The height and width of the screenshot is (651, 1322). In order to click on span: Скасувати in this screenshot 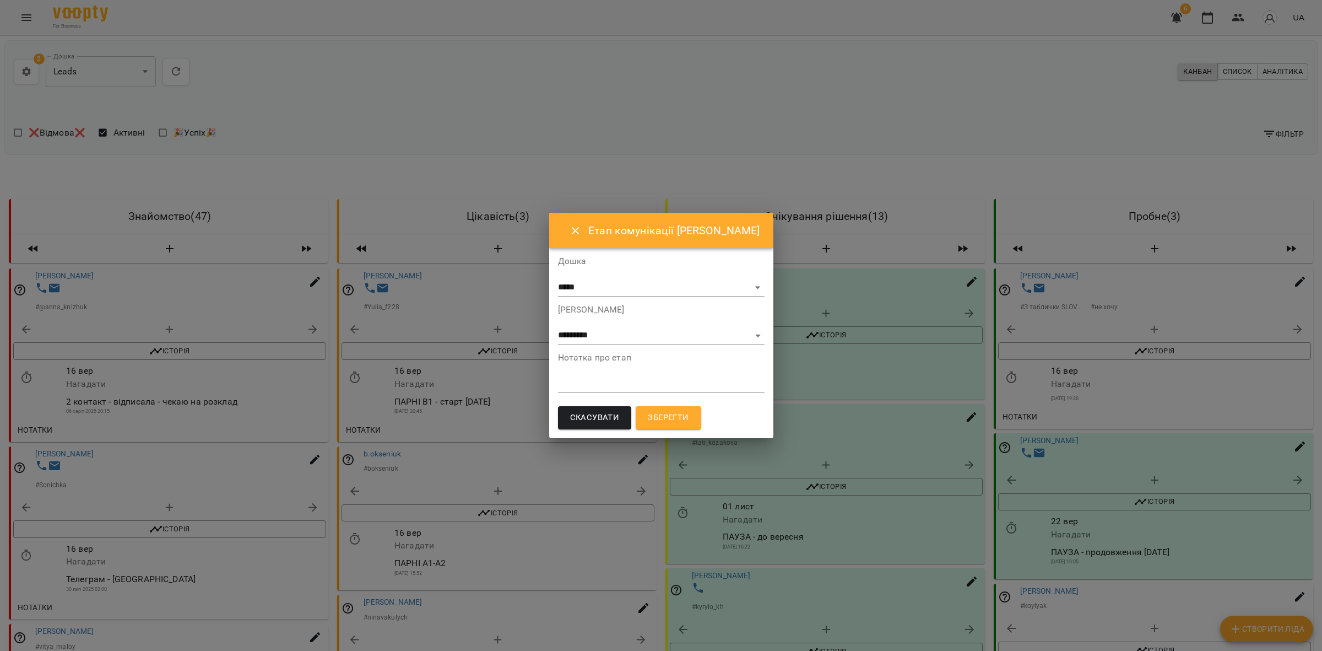, I will do `click(595, 418)`.